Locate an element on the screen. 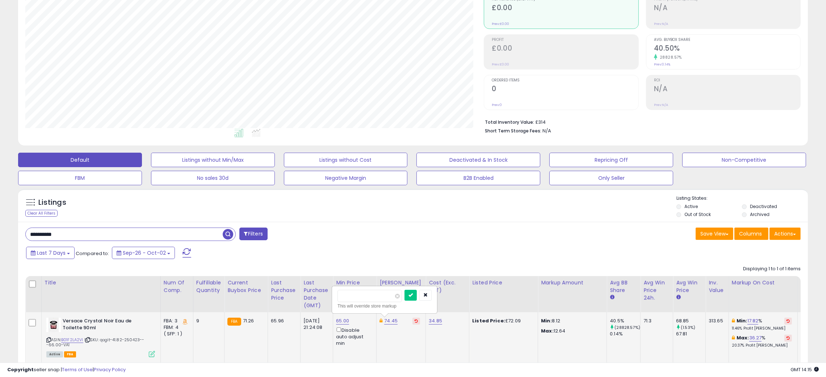 The height and width of the screenshot is (377, 826). span: Sep-26 - Oct-02 is located at coordinates (144, 253).